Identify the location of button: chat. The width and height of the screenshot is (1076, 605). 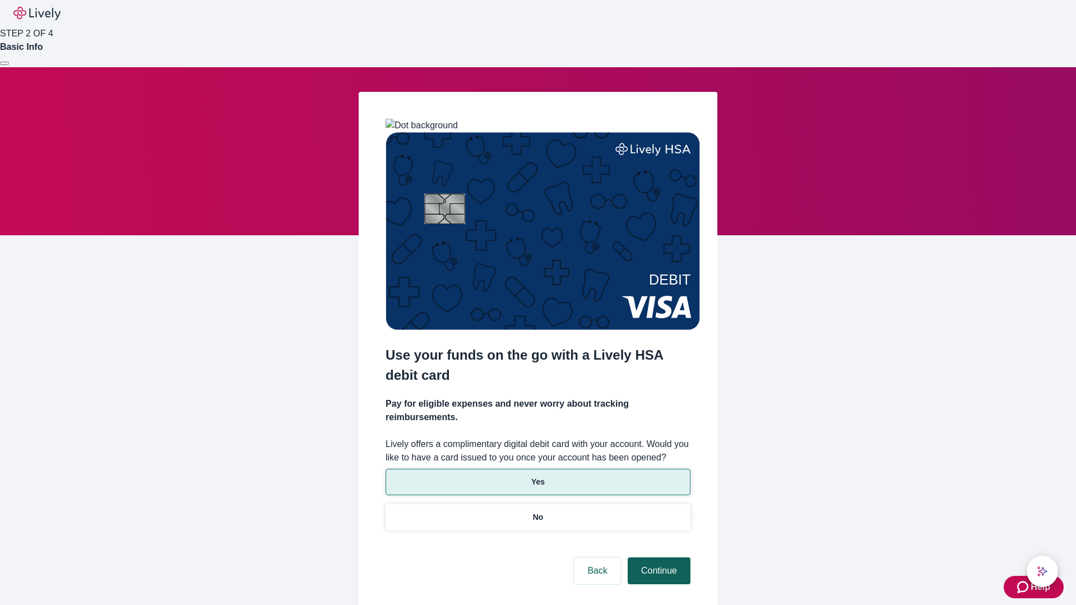
(1043, 572).